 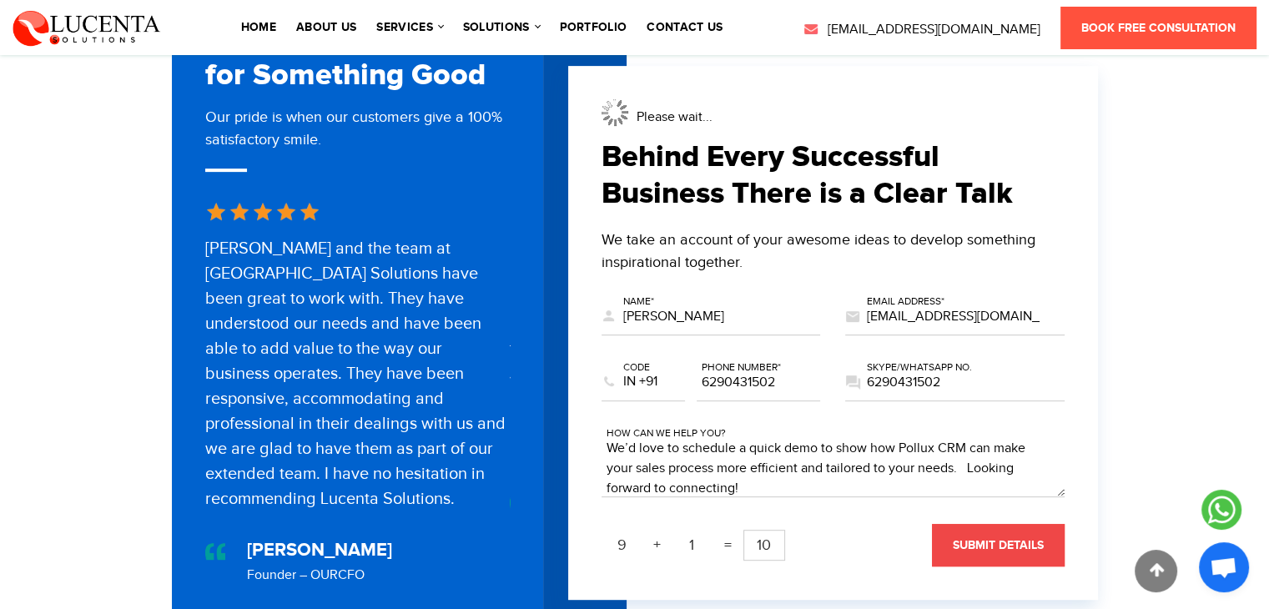 I want to click on span: Please wait..., so click(x=657, y=117).